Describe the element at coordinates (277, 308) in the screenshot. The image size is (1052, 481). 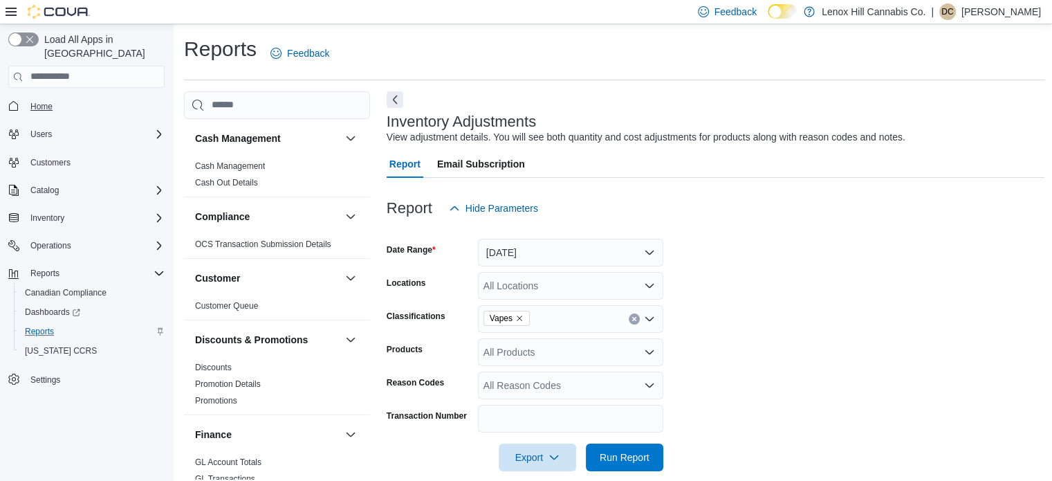
I see `div: Customer` at that location.